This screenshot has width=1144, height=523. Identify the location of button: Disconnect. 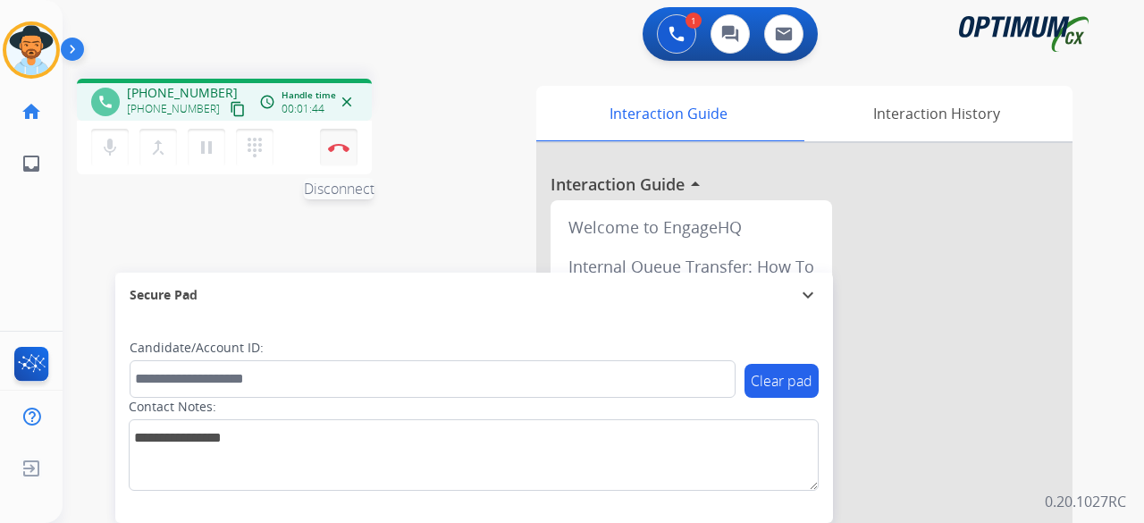
(339, 148).